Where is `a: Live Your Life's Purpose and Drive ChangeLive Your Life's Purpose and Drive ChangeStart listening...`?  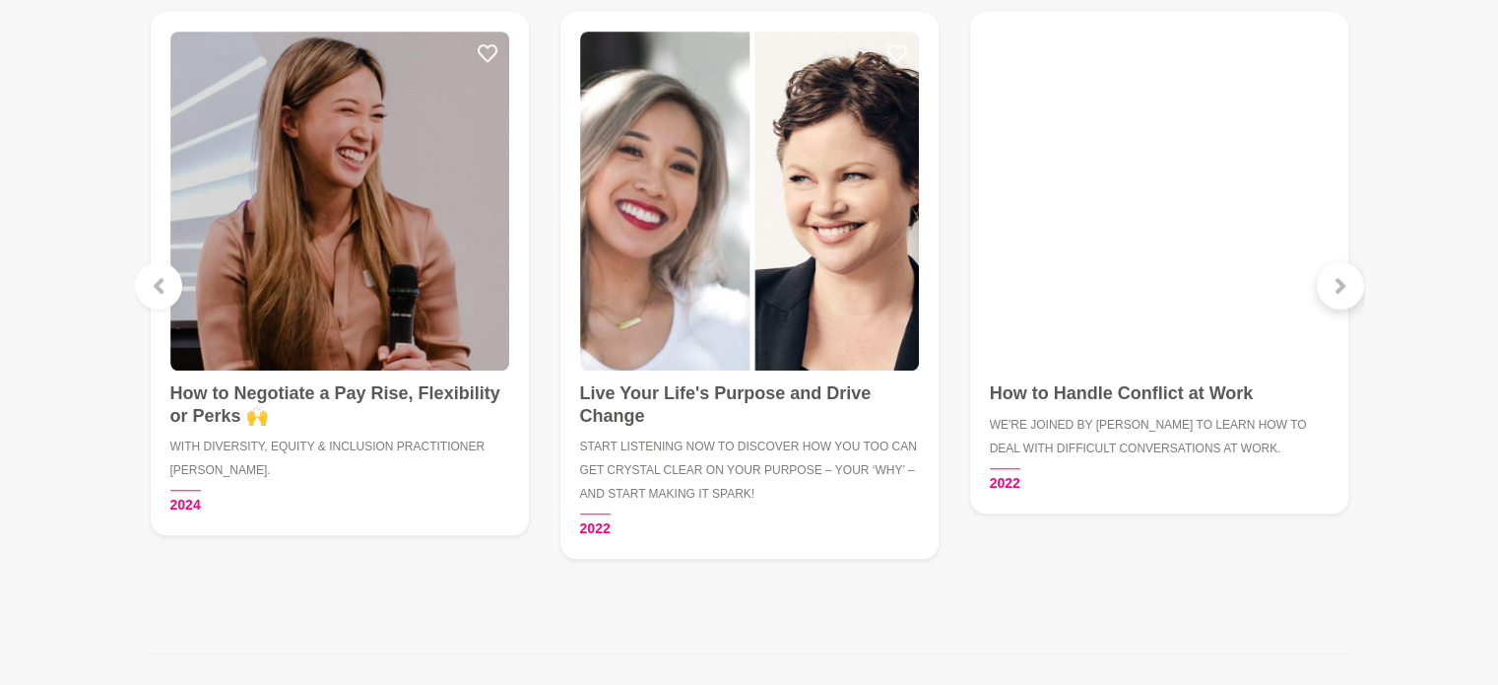
a: Live Your Life's Purpose and Drive ChangeLive Your Life's Purpose and Drive ChangeStart listening... is located at coordinates (750, 285).